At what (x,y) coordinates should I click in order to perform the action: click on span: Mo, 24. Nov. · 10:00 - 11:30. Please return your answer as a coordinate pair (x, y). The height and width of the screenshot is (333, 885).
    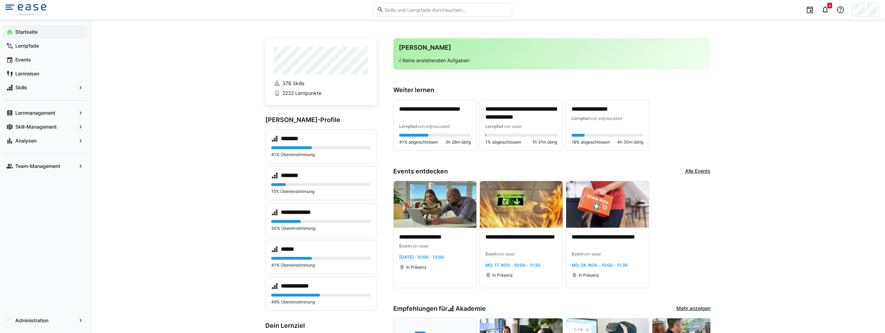
    Looking at the image, I should click on (599, 265).